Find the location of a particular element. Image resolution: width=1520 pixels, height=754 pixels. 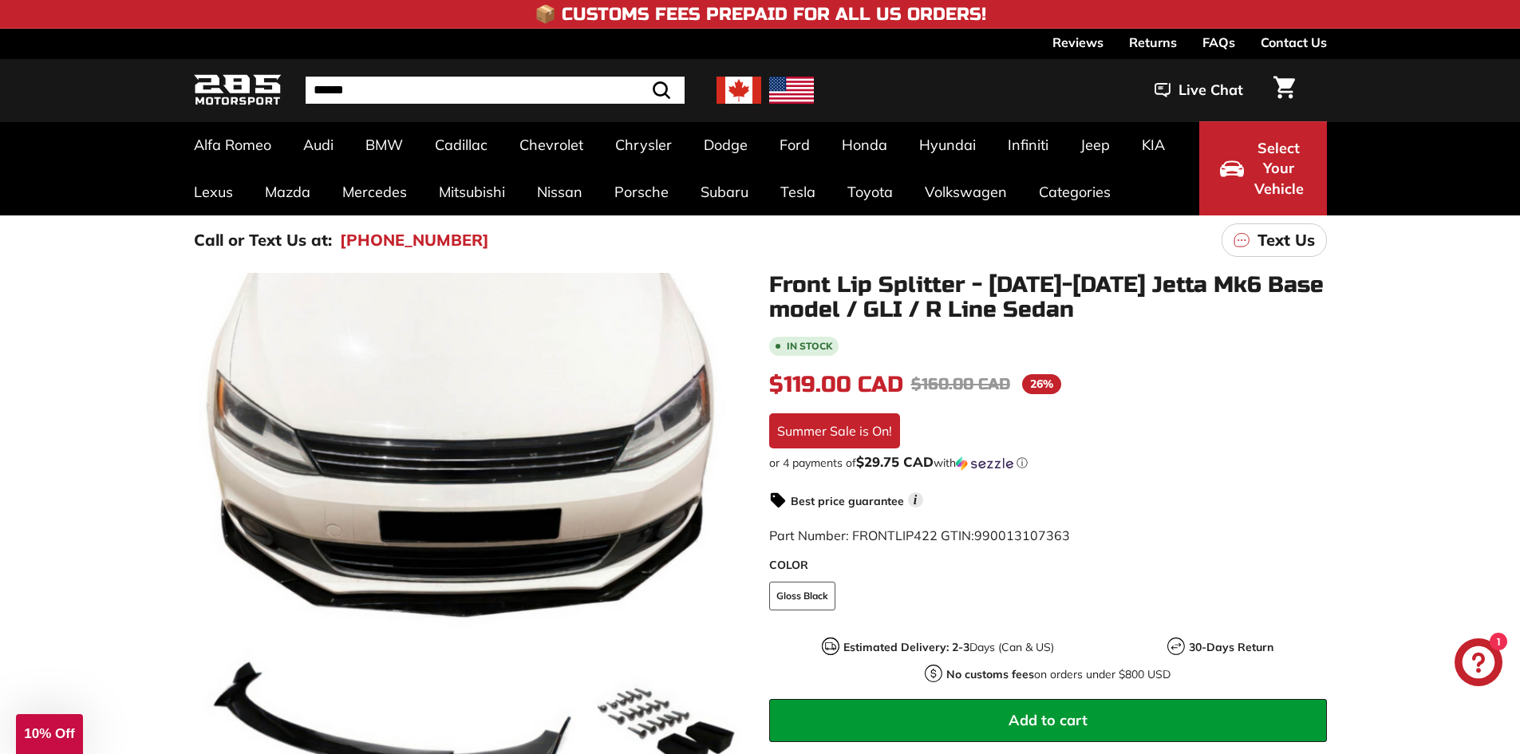

a: Porsche is located at coordinates (642, 192).